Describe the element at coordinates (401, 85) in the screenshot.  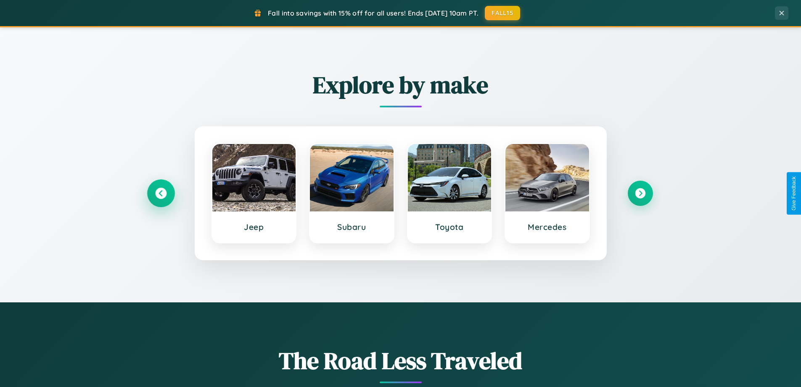
I see `h2: Explore by make` at that location.